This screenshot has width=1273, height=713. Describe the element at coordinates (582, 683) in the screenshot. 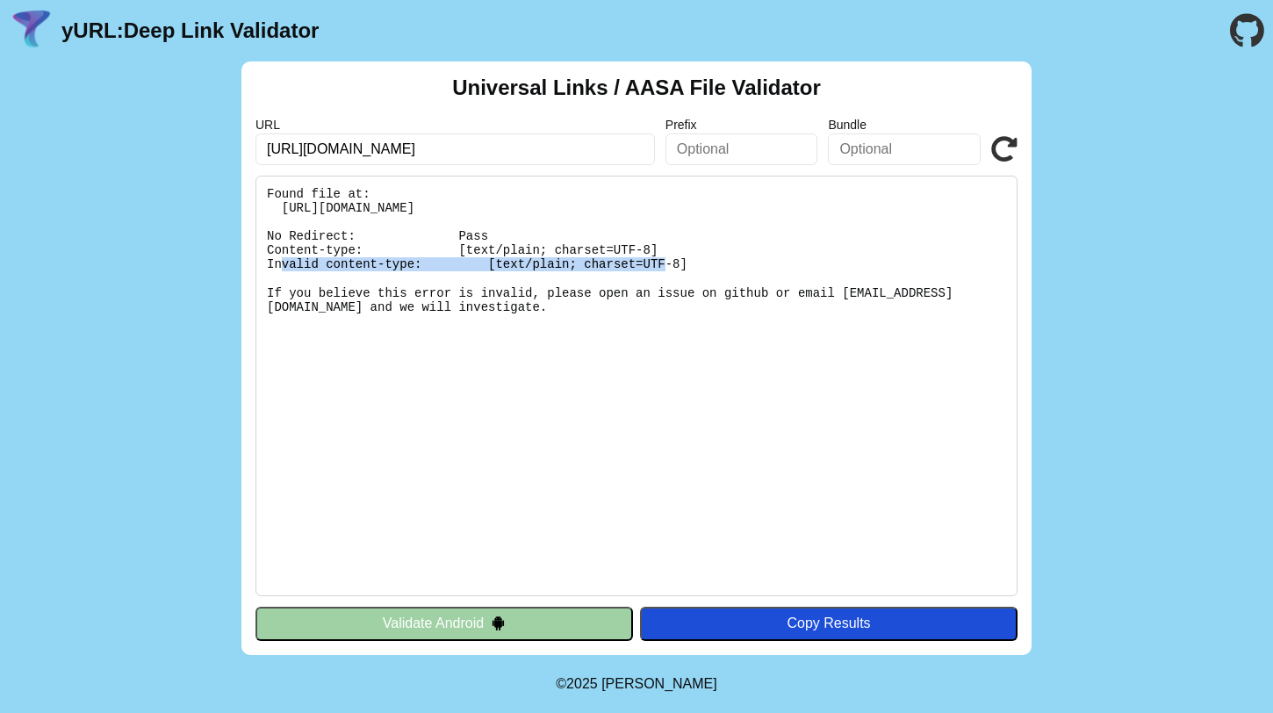

I see `span: 2025` at that location.